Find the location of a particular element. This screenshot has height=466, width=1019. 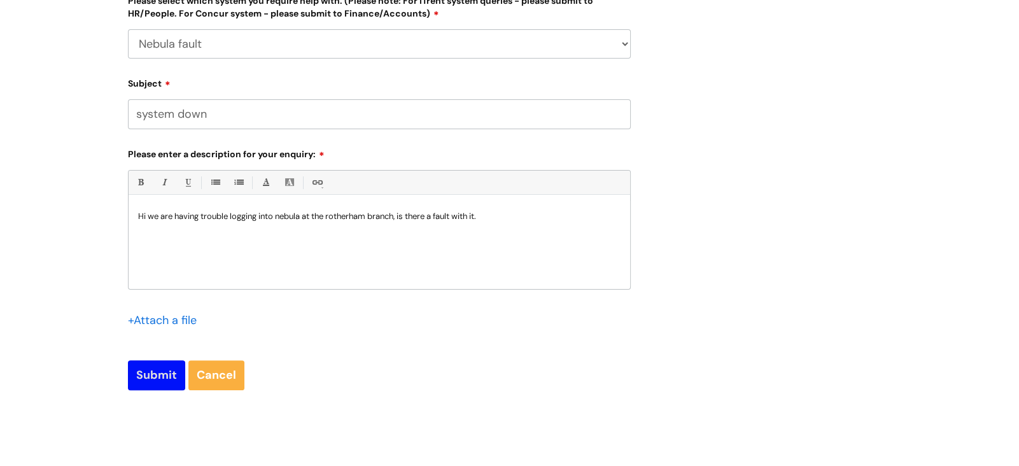

div: Attach a file is located at coordinates (166, 320).